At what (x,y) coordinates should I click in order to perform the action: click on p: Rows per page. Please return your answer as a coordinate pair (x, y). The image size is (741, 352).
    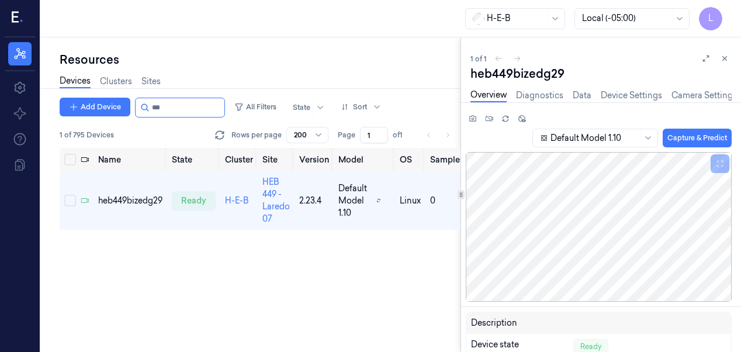
    Looking at the image, I should click on (256, 135).